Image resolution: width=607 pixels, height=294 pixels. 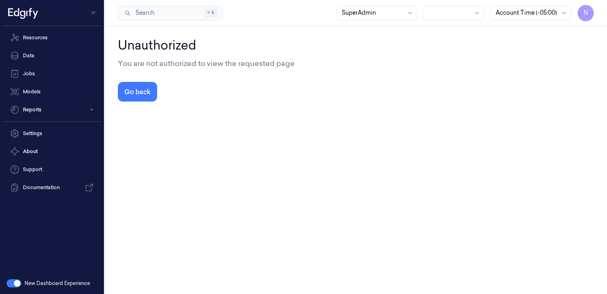 I want to click on a: Resources, so click(x=52, y=38).